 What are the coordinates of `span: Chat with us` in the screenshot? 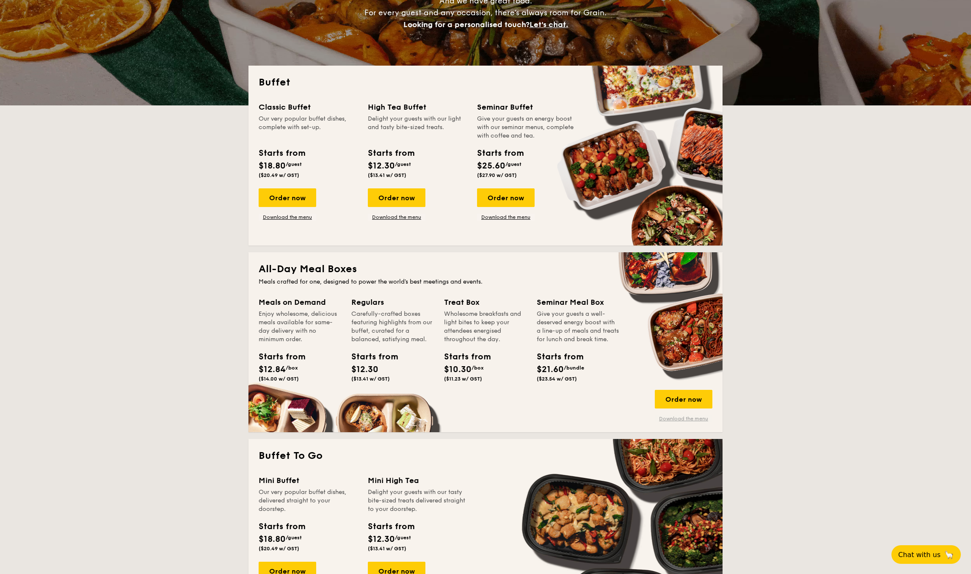 It's located at (919, 555).